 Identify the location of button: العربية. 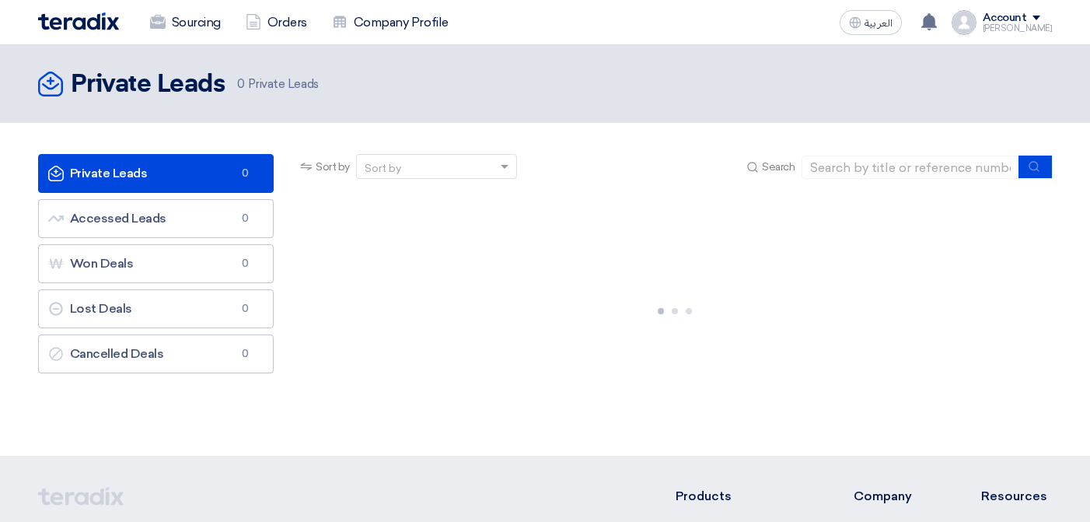
(871, 23).